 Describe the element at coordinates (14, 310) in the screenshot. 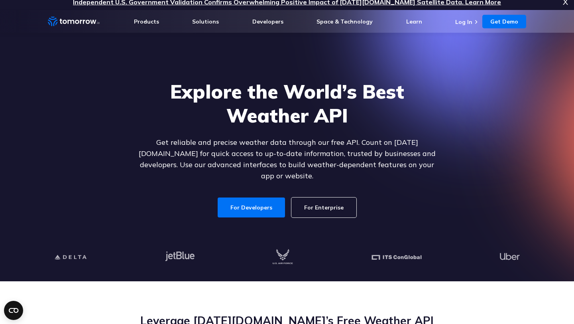

I see `button: Open CMP widget` at that location.